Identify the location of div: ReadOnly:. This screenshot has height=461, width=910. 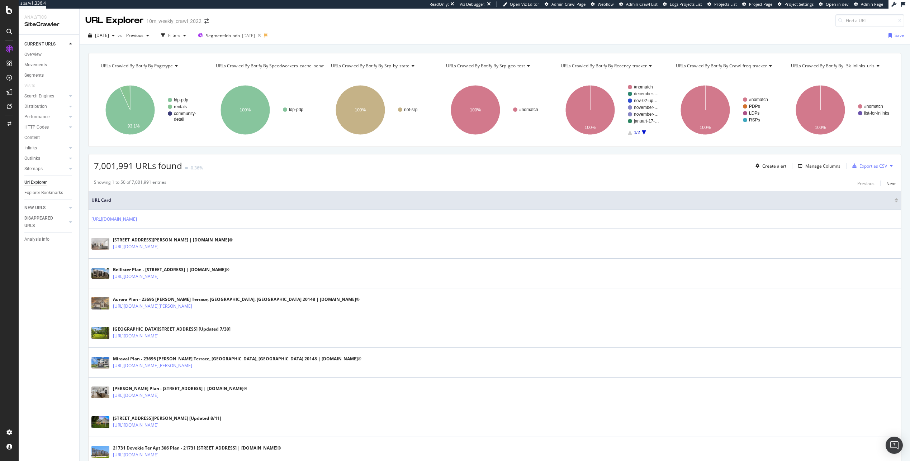
(439, 4).